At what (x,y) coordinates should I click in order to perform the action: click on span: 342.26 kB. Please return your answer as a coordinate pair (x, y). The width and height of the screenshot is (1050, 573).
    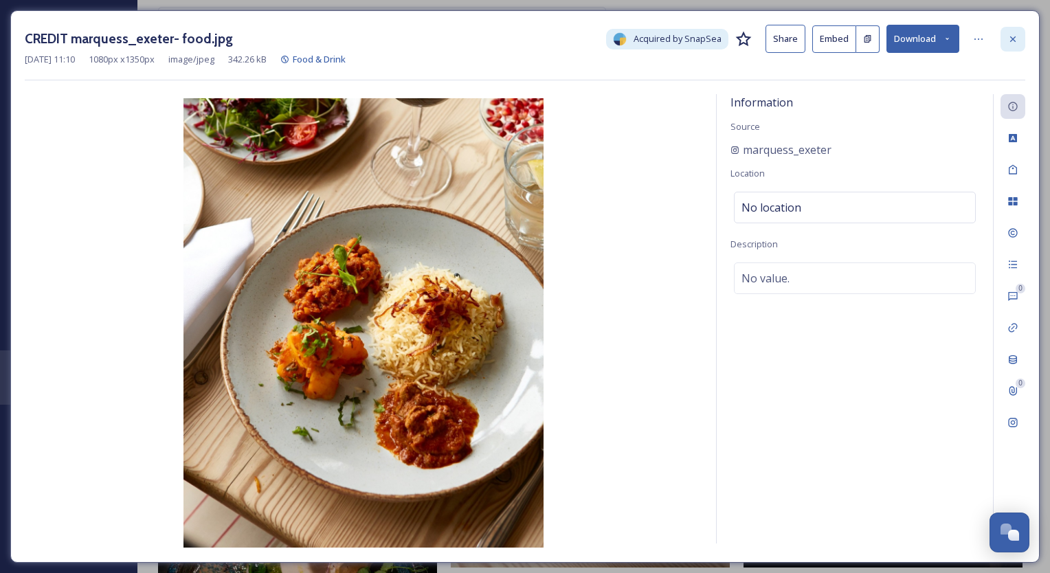
    Looking at the image, I should click on (247, 59).